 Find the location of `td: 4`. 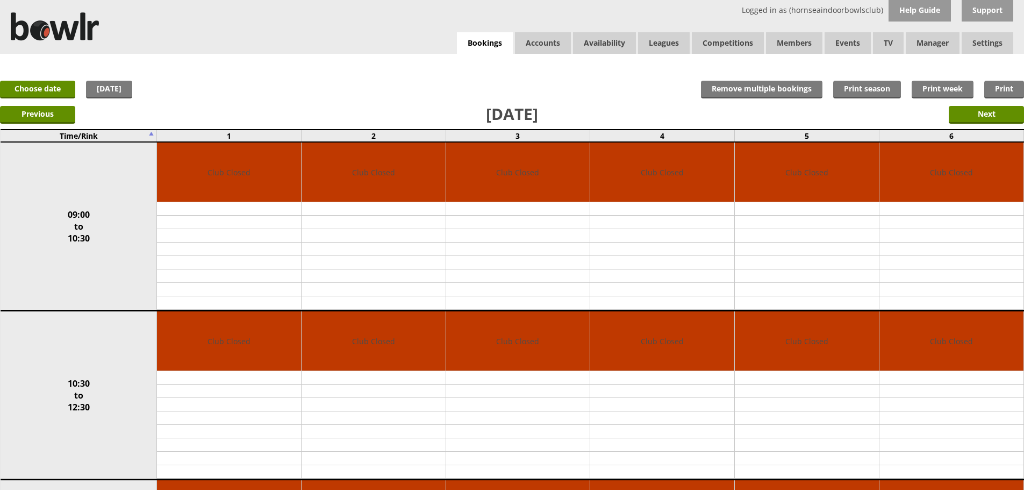

td: 4 is located at coordinates (662, 135).